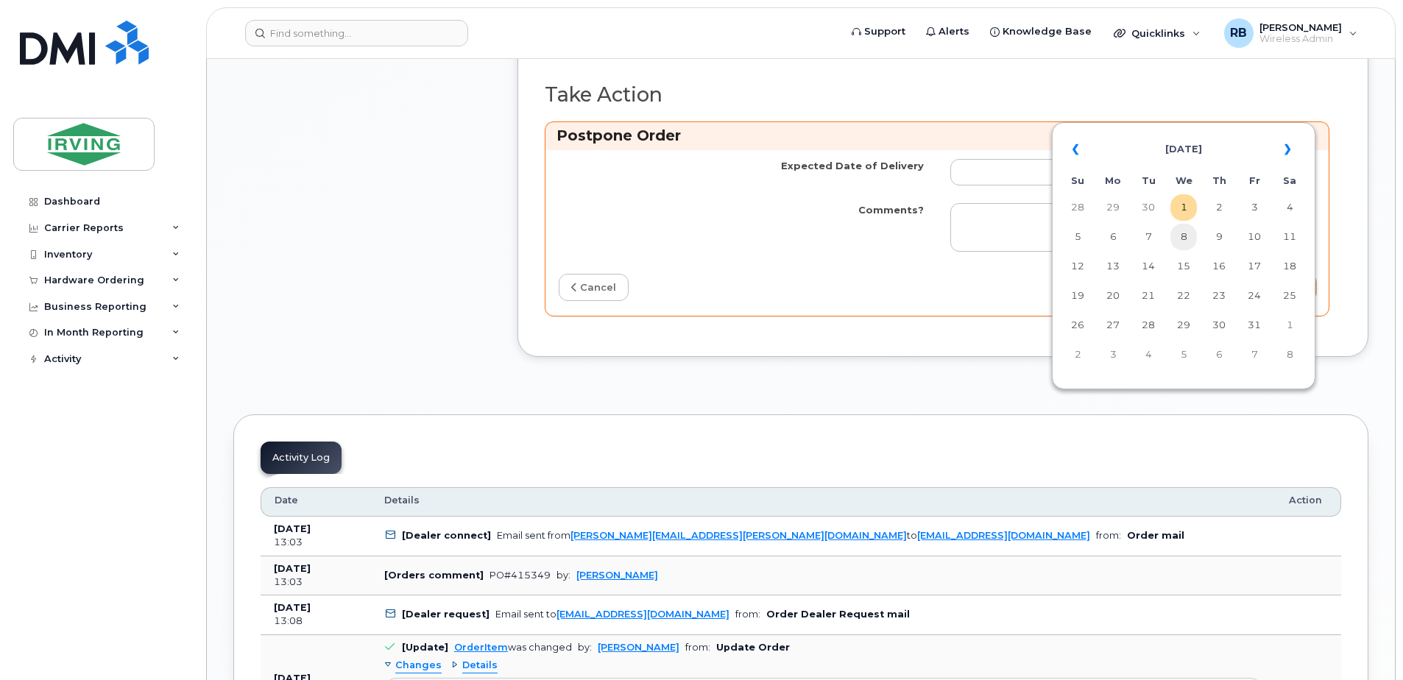 This screenshot has height=680, width=1403. Describe the element at coordinates (1290, 296) in the screenshot. I see `td: 25` at that location.